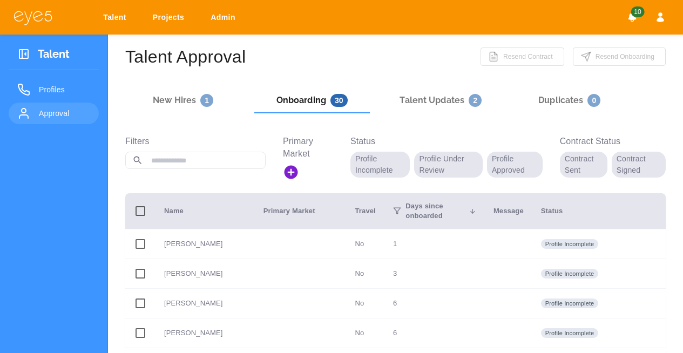  I want to click on span: 30, so click(339, 100).